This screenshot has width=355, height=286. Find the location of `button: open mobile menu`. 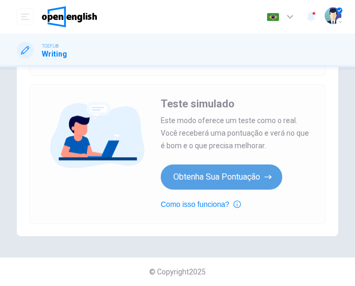

button: open mobile menu is located at coordinates (25, 17).